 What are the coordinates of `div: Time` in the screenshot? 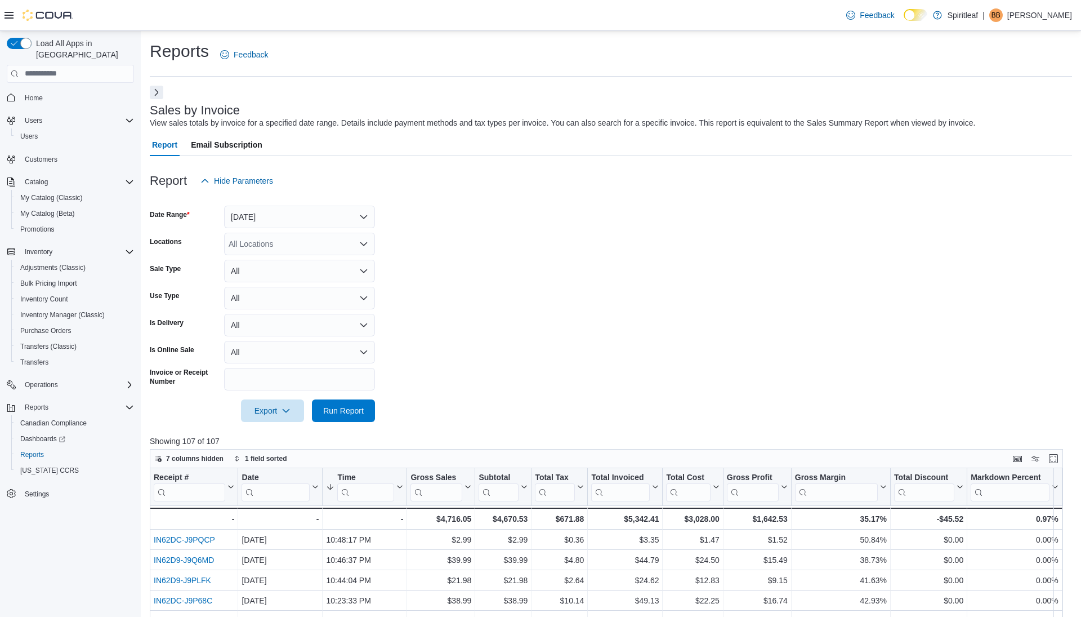 It's located at (366, 477).